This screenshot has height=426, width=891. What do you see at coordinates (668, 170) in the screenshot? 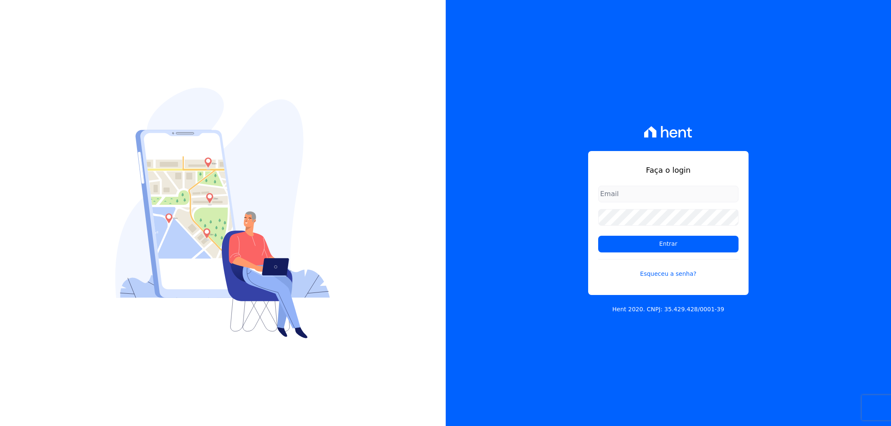
I see `h1: Faça o login` at bounding box center [668, 170].